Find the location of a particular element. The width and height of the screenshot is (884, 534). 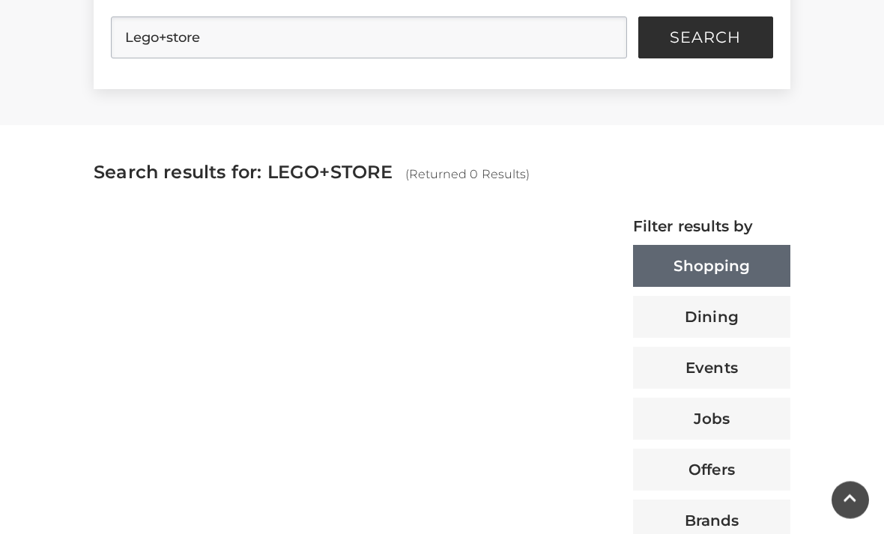

button: Dining is located at coordinates (712, 318).